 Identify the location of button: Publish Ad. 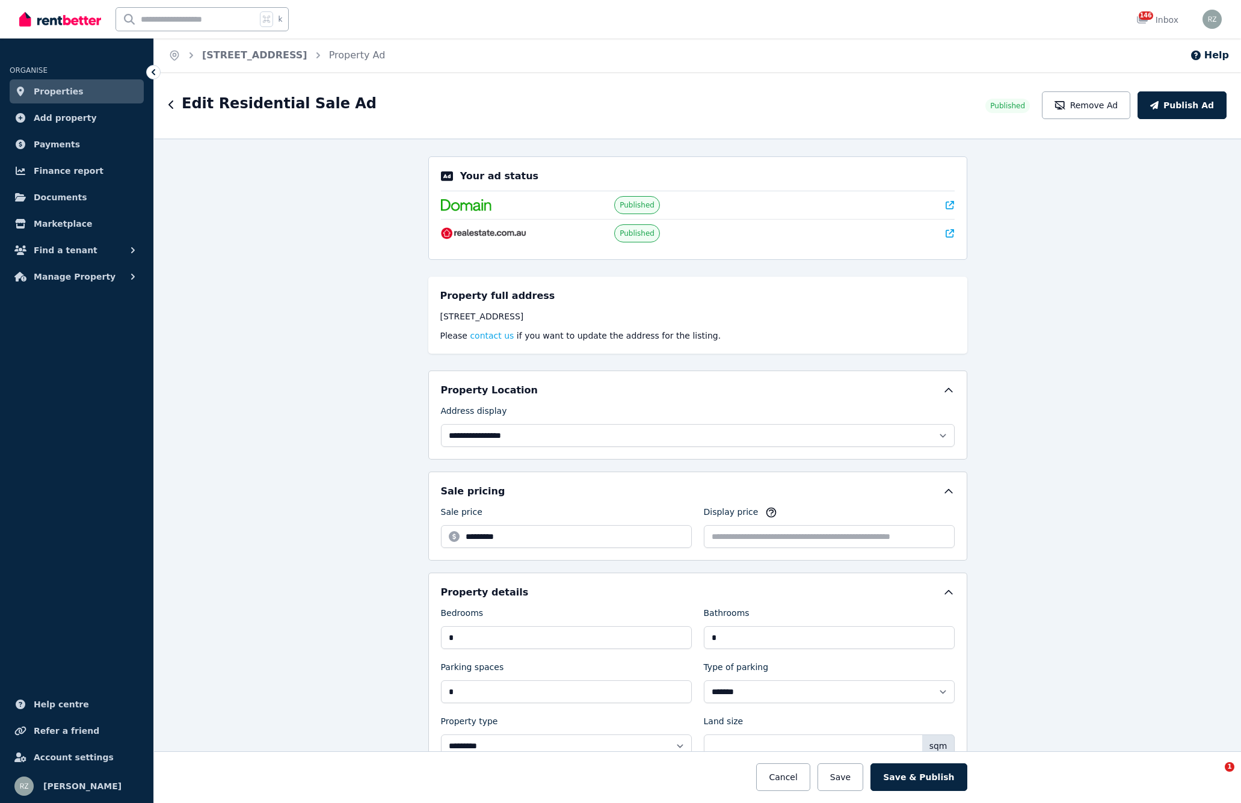
(1182, 105).